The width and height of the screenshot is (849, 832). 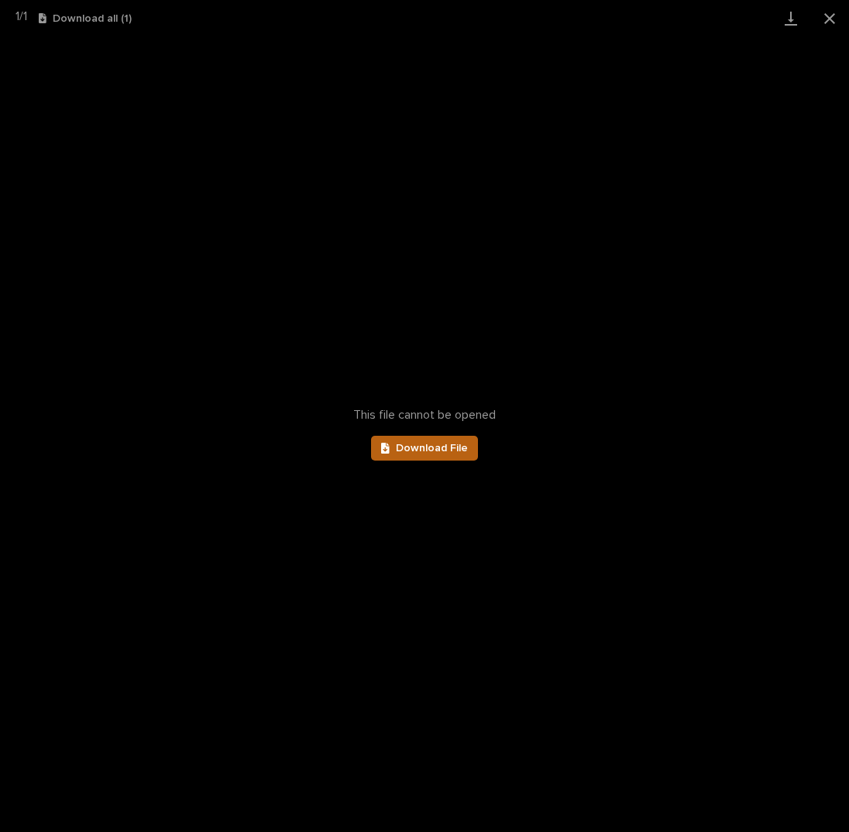 I want to click on a: Download File, so click(x=425, y=448).